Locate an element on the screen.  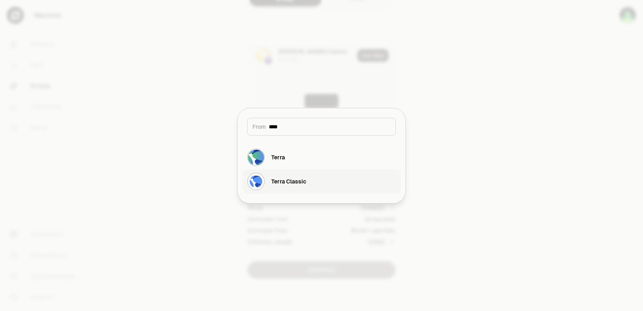
button: Terra Classic LogoTerra Classic is located at coordinates (322, 181).